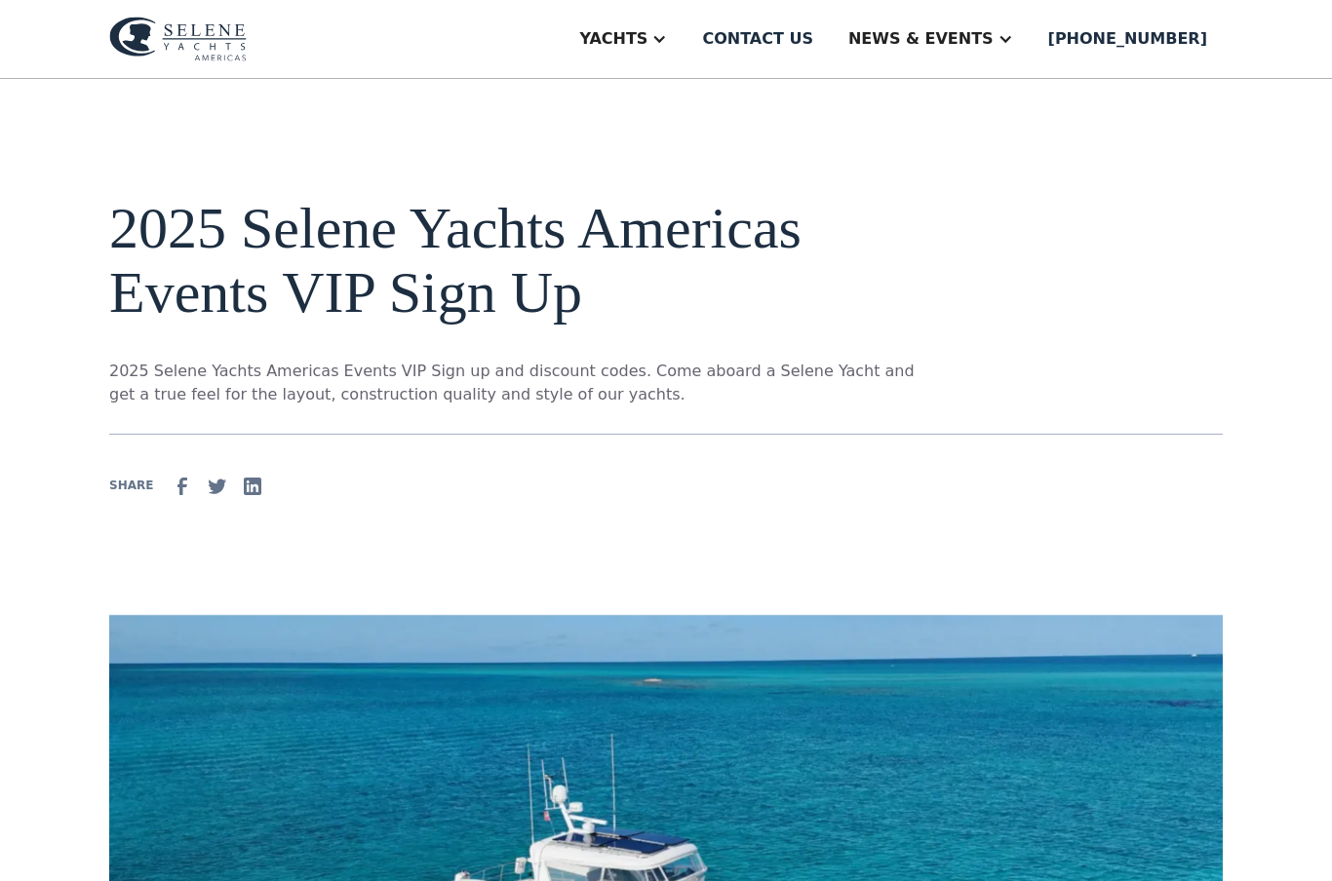 The width and height of the screenshot is (1332, 881). I want to click on h1: 2025 Selene Yachts Americas Events VIP Sign Up, so click(515, 260).